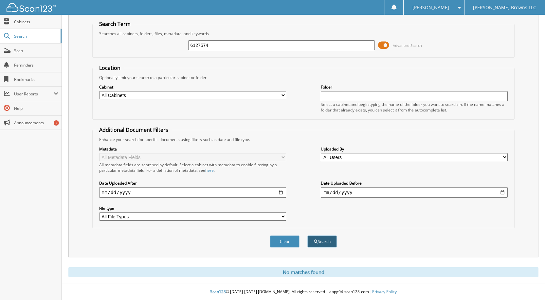  I want to click on legend: Search Term, so click(115, 24).